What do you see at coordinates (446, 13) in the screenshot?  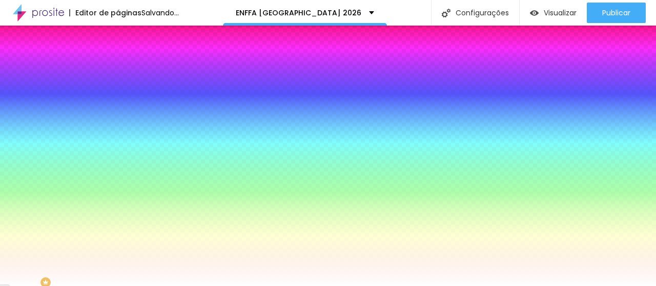 I see `img: Icone` at bounding box center [446, 13].